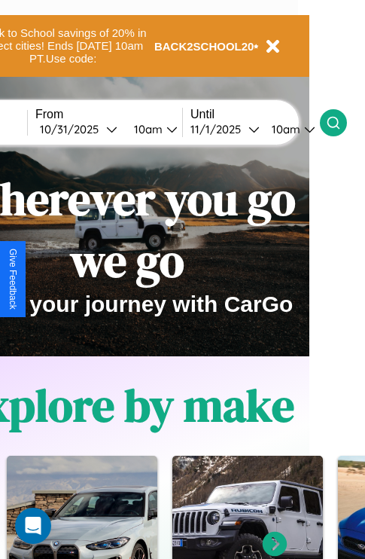 The height and width of the screenshot is (559, 365). What do you see at coordinates (255, 114) in the screenshot?
I see `label: Until` at bounding box center [255, 114].